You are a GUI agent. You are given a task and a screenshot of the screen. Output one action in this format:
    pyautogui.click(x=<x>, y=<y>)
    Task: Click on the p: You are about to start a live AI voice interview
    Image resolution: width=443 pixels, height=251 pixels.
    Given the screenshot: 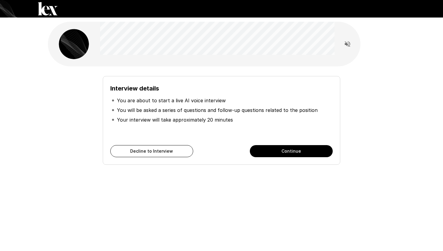 What is the action you would take?
    pyautogui.click(x=171, y=100)
    